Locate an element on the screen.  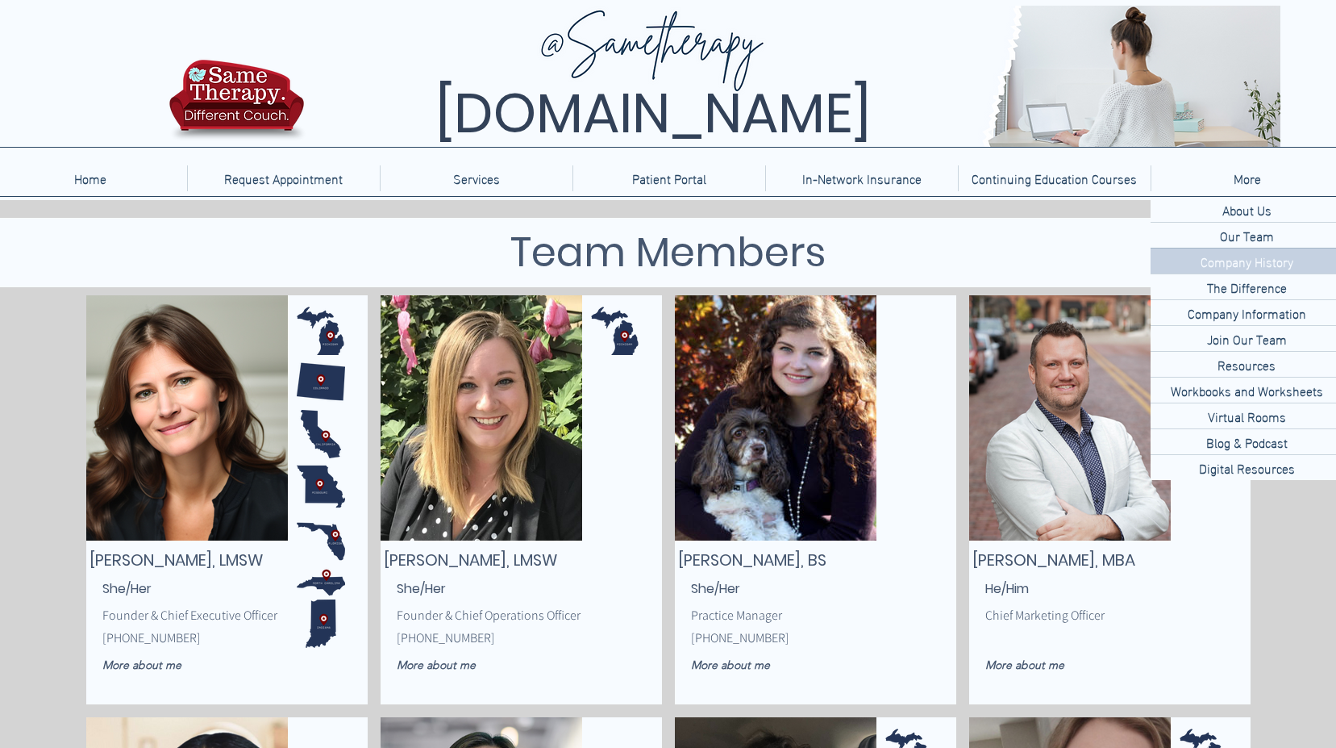
p: Virtual Rooms is located at coordinates (1247, 415).